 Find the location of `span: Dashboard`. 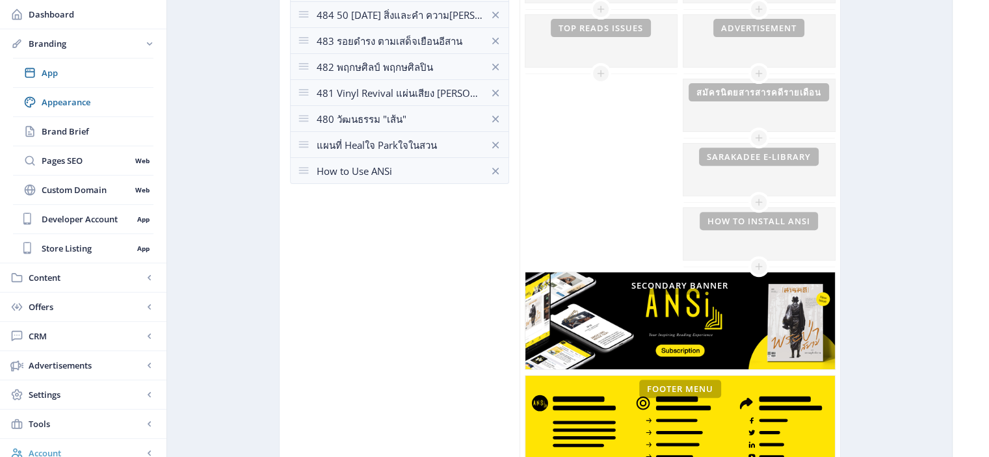

span: Dashboard is located at coordinates (92, 14).